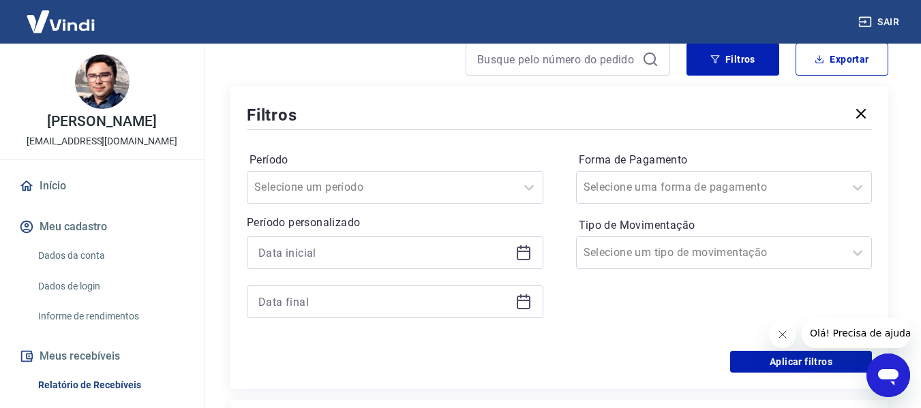 The width and height of the screenshot is (921, 408). What do you see at coordinates (110, 316) in the screenshot?
I see `a: Informe de rendimentos` at bounding box center [110, 316].